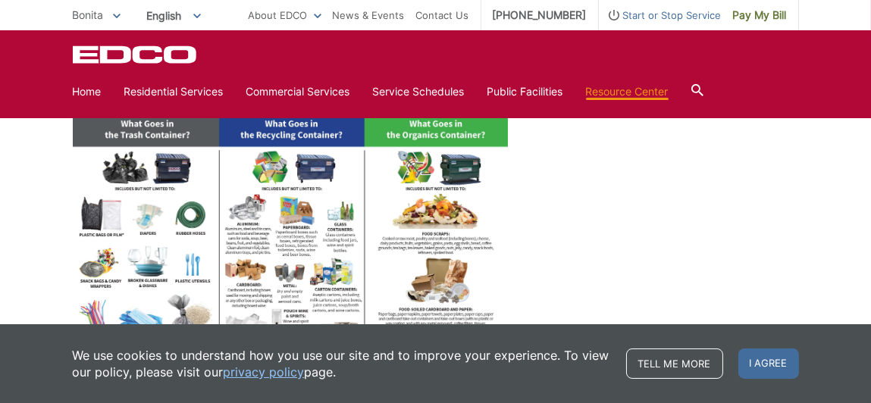 The height and width of the screenshot is (403, 871). What do you see at coordinates (675, 364) in the screenshot?
I see `a: Tell me more` at bounding box center [675, 364].